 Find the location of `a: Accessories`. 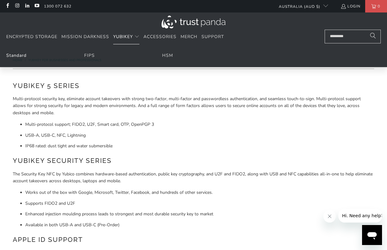

a: Accessories is located at coordinates (160, 37).